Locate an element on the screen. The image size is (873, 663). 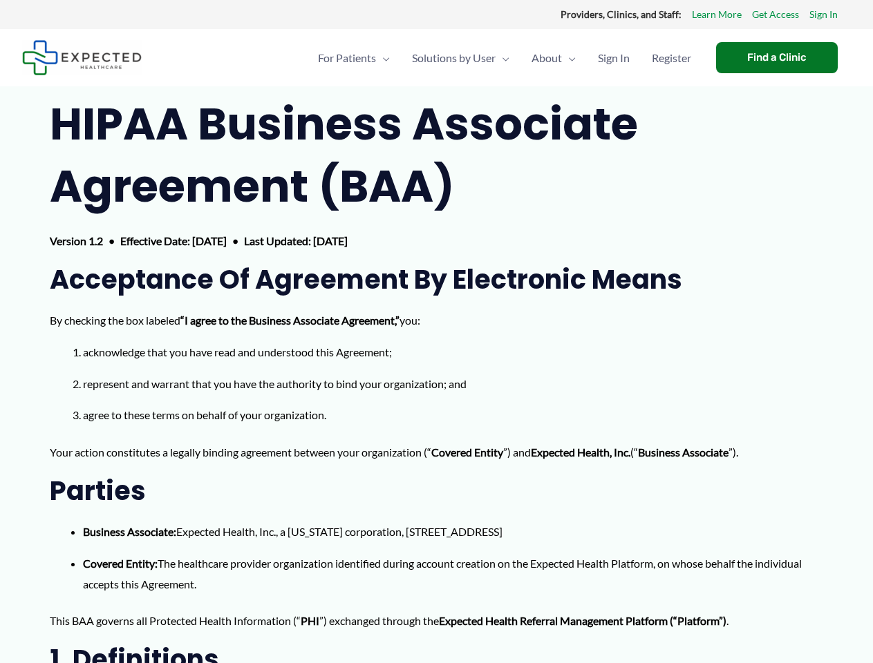
b: Expected Health Referral Management Platform (“Platform”) is located at coordinates (583, 621).